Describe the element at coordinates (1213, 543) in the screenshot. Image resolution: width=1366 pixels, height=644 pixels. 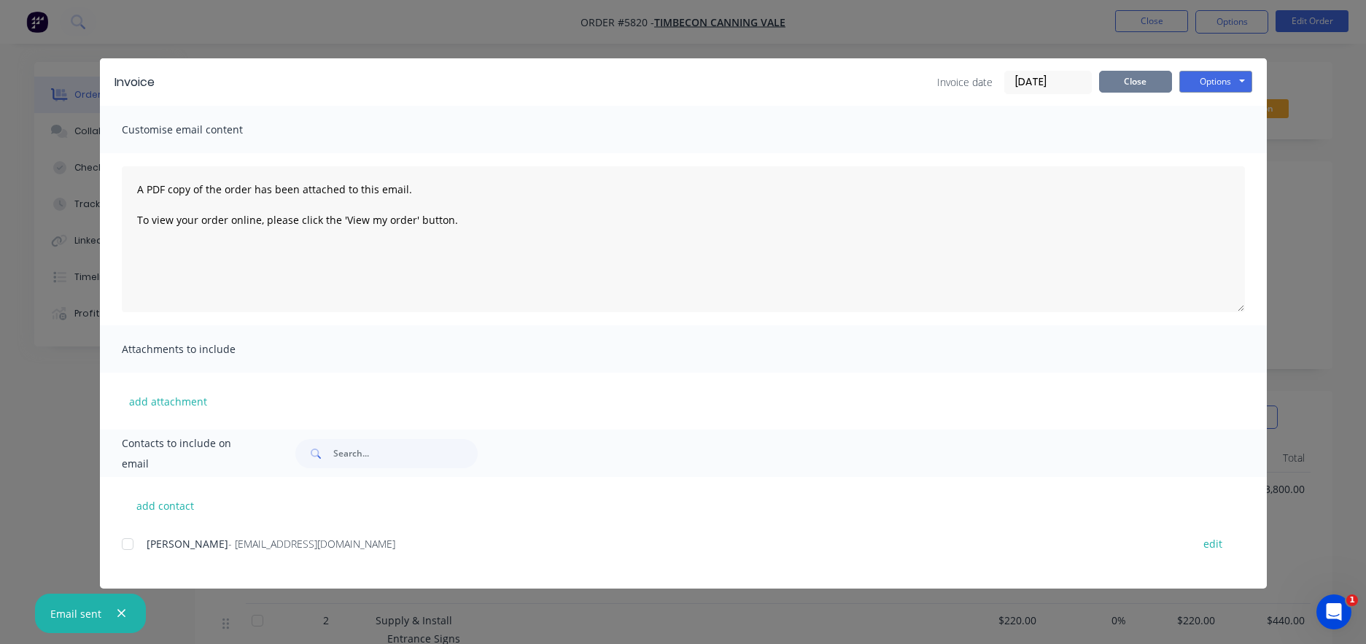
I see `button: edit` at that location.